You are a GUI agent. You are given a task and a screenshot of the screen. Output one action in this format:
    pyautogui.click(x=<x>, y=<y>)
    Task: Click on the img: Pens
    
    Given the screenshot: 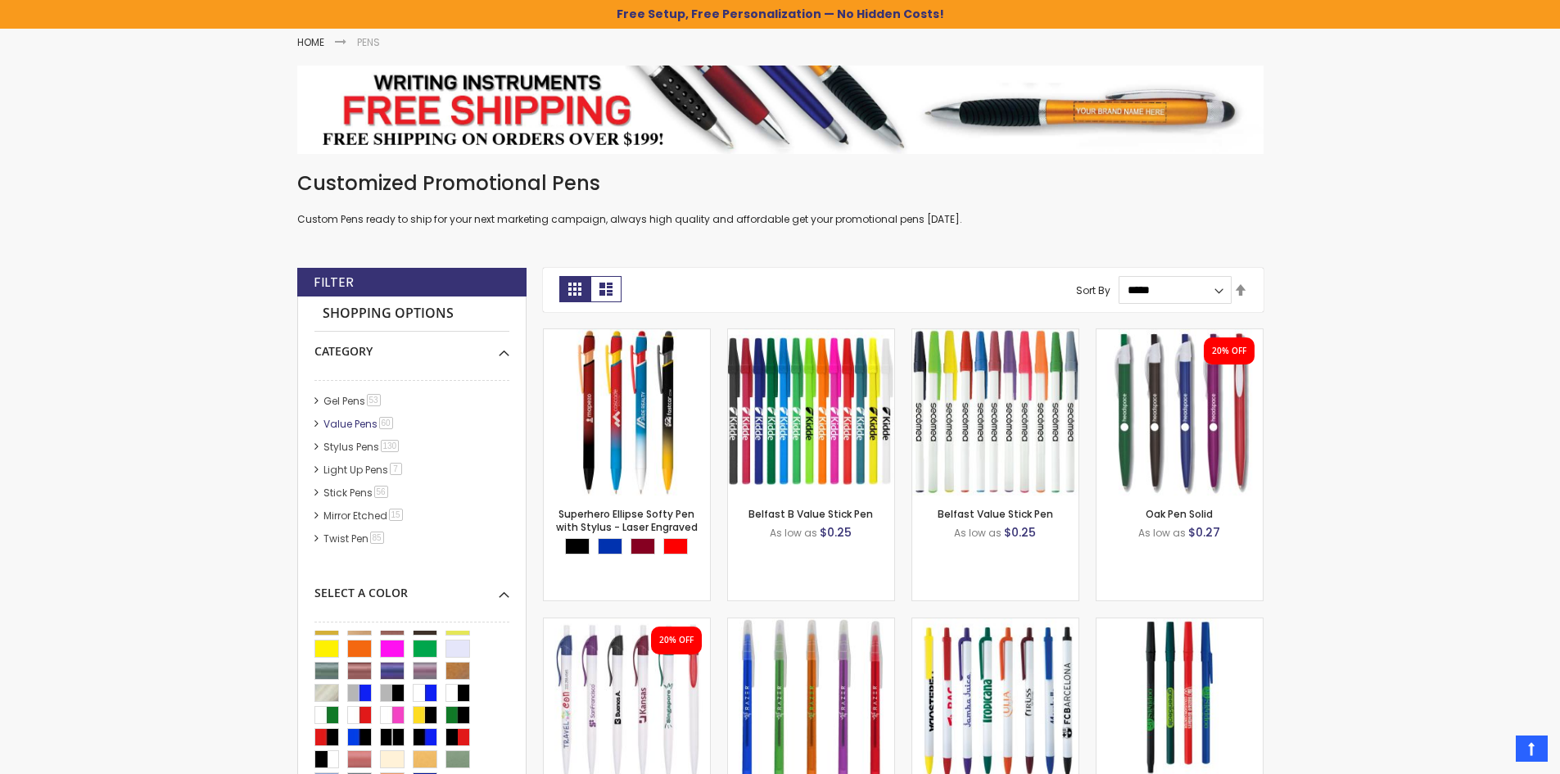 What is the action you would take?
    pyautogui.click(x=780, y=110)
    